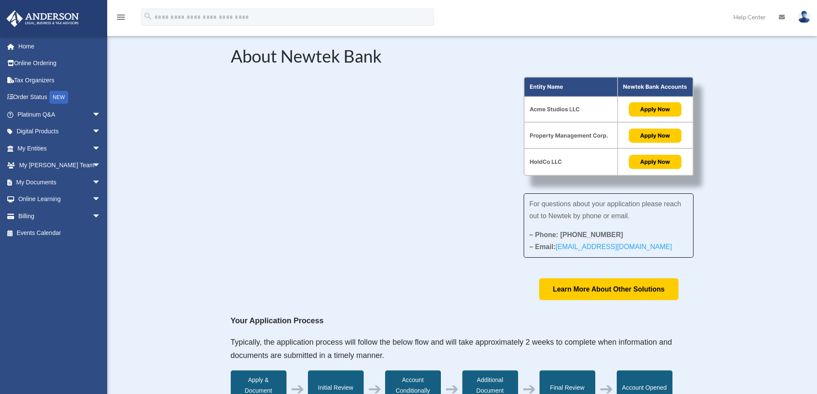  What do you see at coordinates (60, 80) in the screenshot?
I see `a: Tax Organizers` at bounding box center [60, 80].